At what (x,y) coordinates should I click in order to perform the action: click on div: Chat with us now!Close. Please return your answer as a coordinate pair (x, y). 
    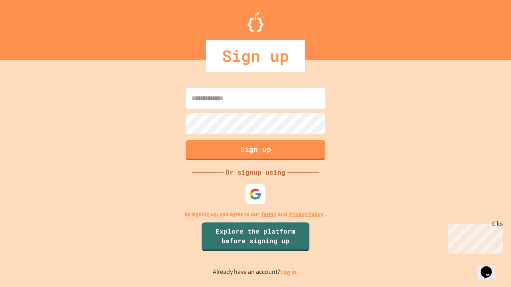
    Looking at the image, I should click on (29, 27).